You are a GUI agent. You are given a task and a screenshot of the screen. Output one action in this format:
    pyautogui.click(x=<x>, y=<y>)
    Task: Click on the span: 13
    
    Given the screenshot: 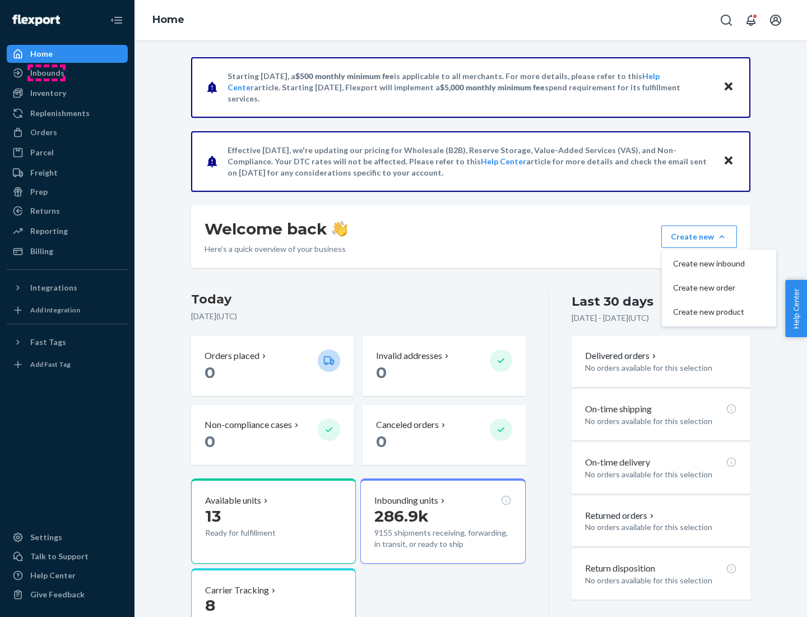 What is the action you would take?
    pyautogui.click(x=213, y=516)
    